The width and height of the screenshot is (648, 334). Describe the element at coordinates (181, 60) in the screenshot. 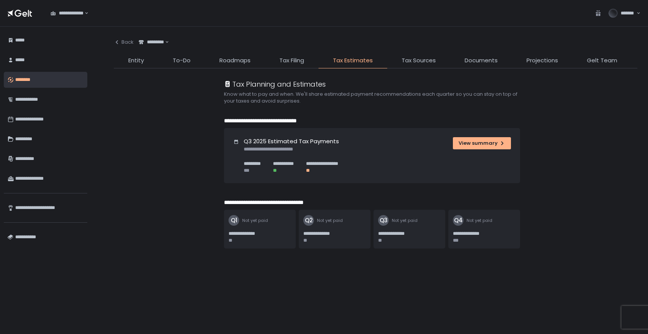

I see `span: To-Do` at that location.